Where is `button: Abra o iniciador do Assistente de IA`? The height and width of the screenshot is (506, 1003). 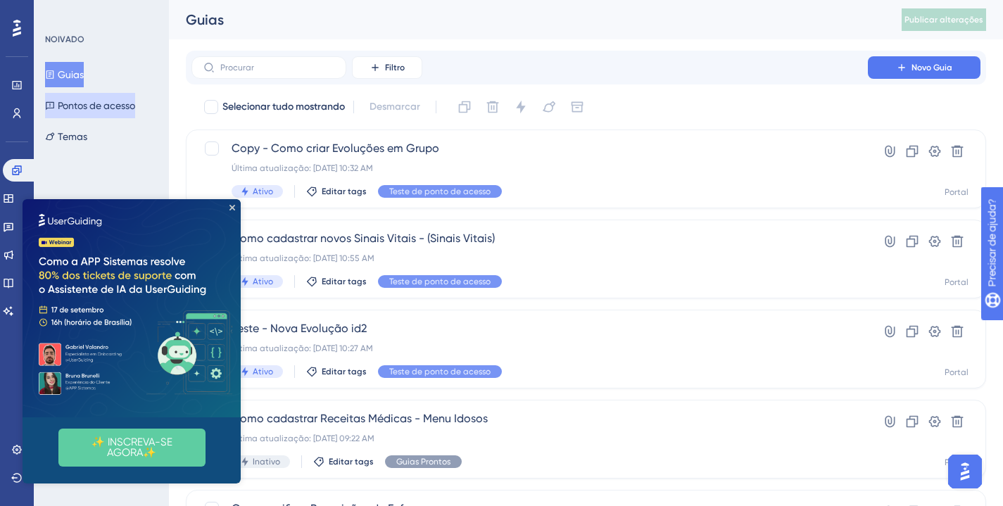 button: Abra o iniciador do Assistente de IA is located at coordinates (21, 21).